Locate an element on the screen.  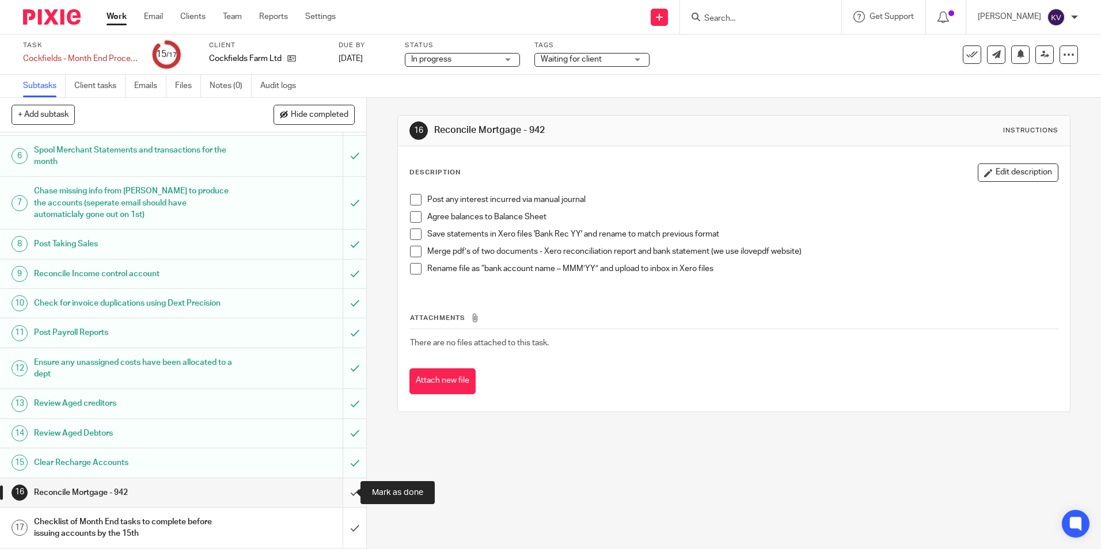
a: Notes (0) is located at coordinates (230, 86).